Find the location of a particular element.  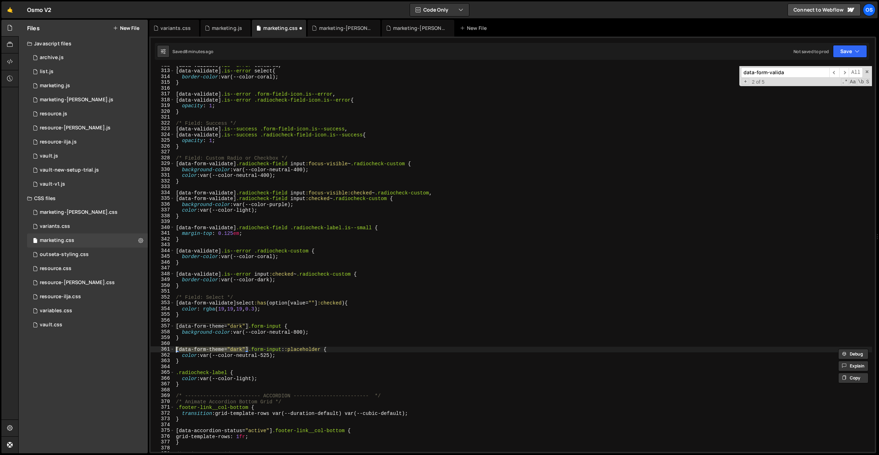

div: 354 is located at coordinates (163, 309).